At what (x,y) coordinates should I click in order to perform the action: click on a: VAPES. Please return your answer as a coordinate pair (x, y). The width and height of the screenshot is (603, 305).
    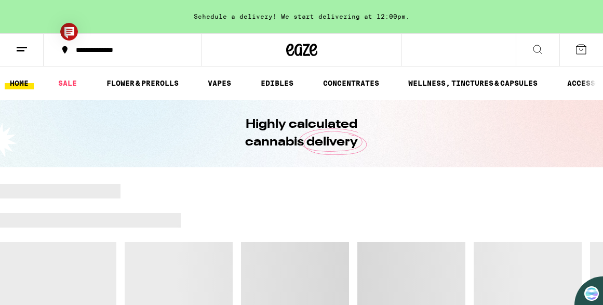
    Looking at the image, I should click on (219, 83).